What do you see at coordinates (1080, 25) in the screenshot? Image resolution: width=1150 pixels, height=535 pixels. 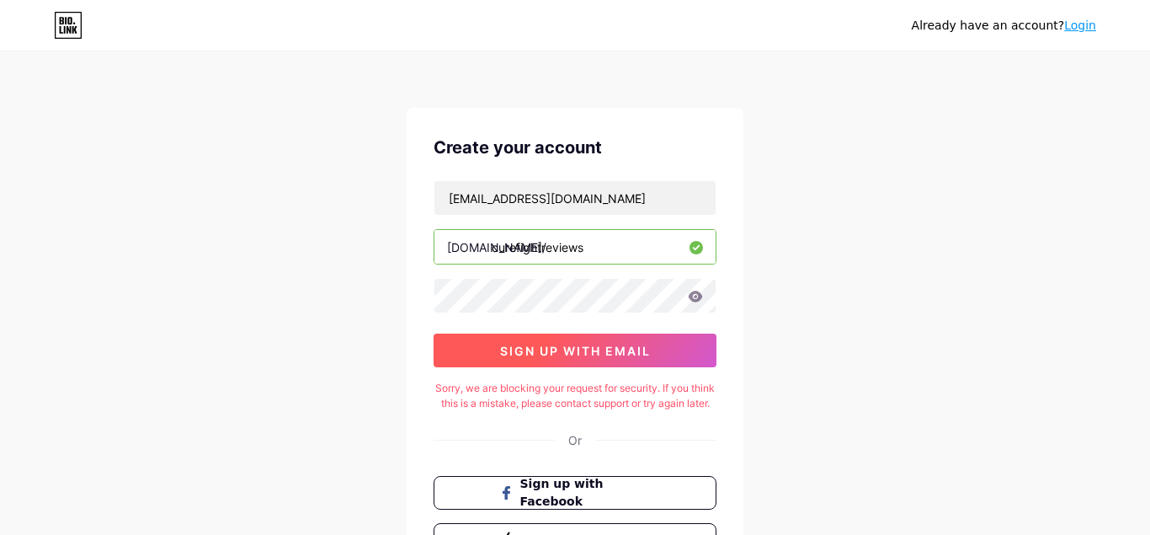 I see `a: Login` at bounding box center [1080, 25].